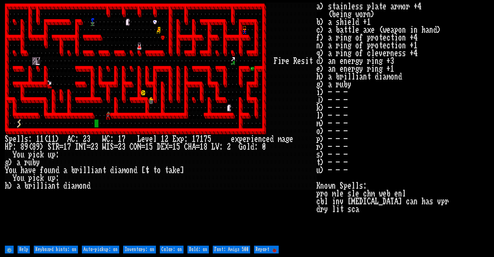 The width and height of the screenshot is (494, 257). Describe the element at coordinates (206, 139) in the screenshot. I see `div: 7` at that location.